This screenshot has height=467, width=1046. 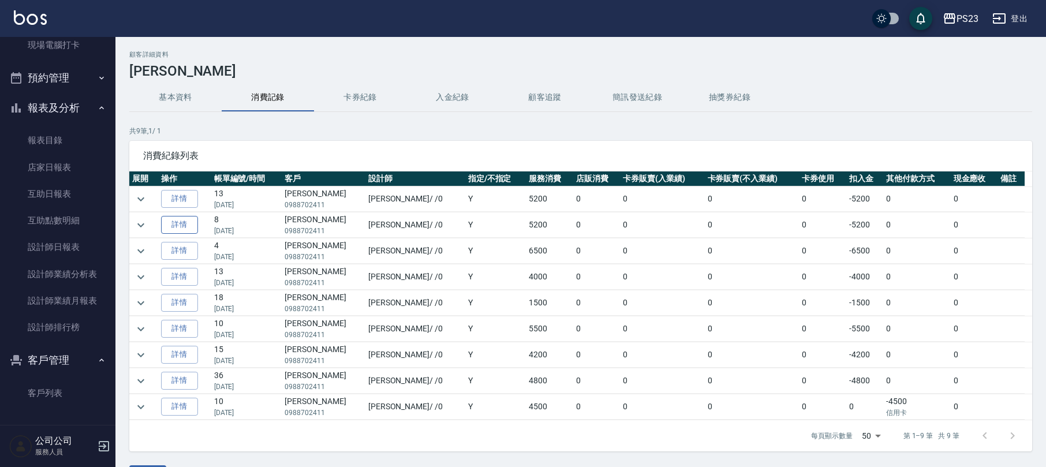 I want to click on td: -5500, so click(x=864, y=329).